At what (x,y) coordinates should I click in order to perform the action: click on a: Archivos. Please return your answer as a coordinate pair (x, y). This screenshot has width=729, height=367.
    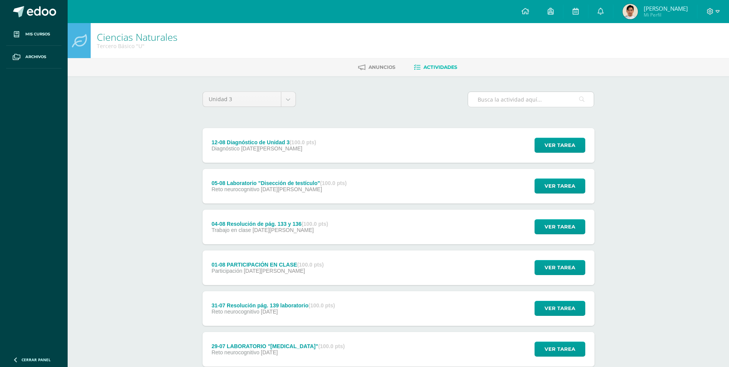
    Looking at the image, I should click on (34, 57).